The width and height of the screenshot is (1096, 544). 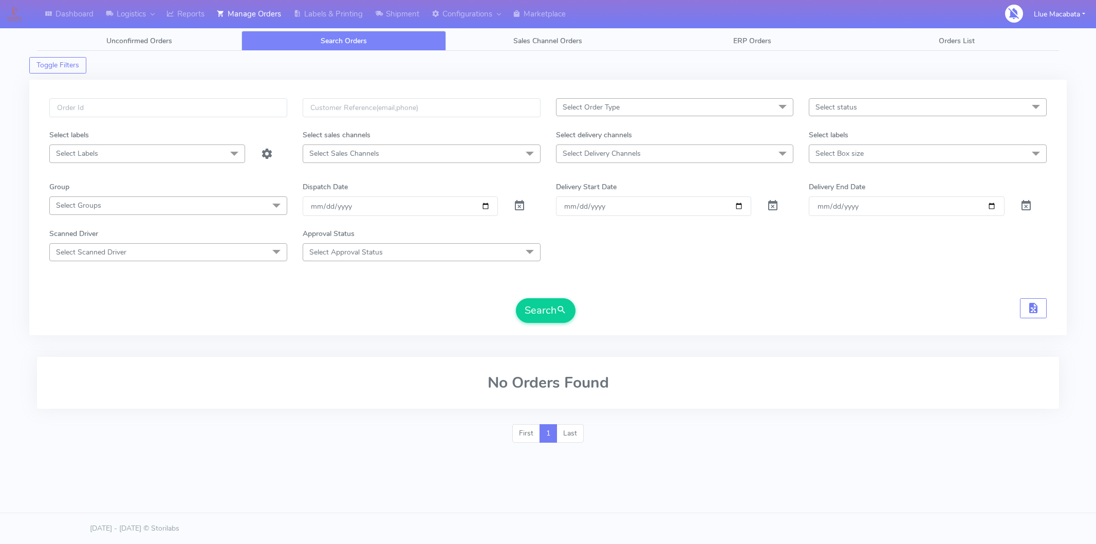 What do you see at coordinates (325, 187) in the screenshot?
I see `label: Dispatch Date` at bounding box center [325, 187].